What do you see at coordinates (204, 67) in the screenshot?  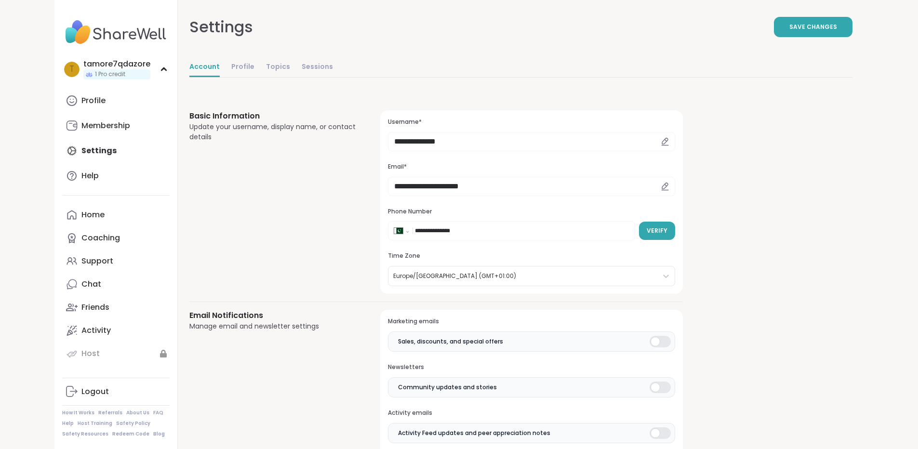 I see `a: Account` at bounding box center [204, 67].